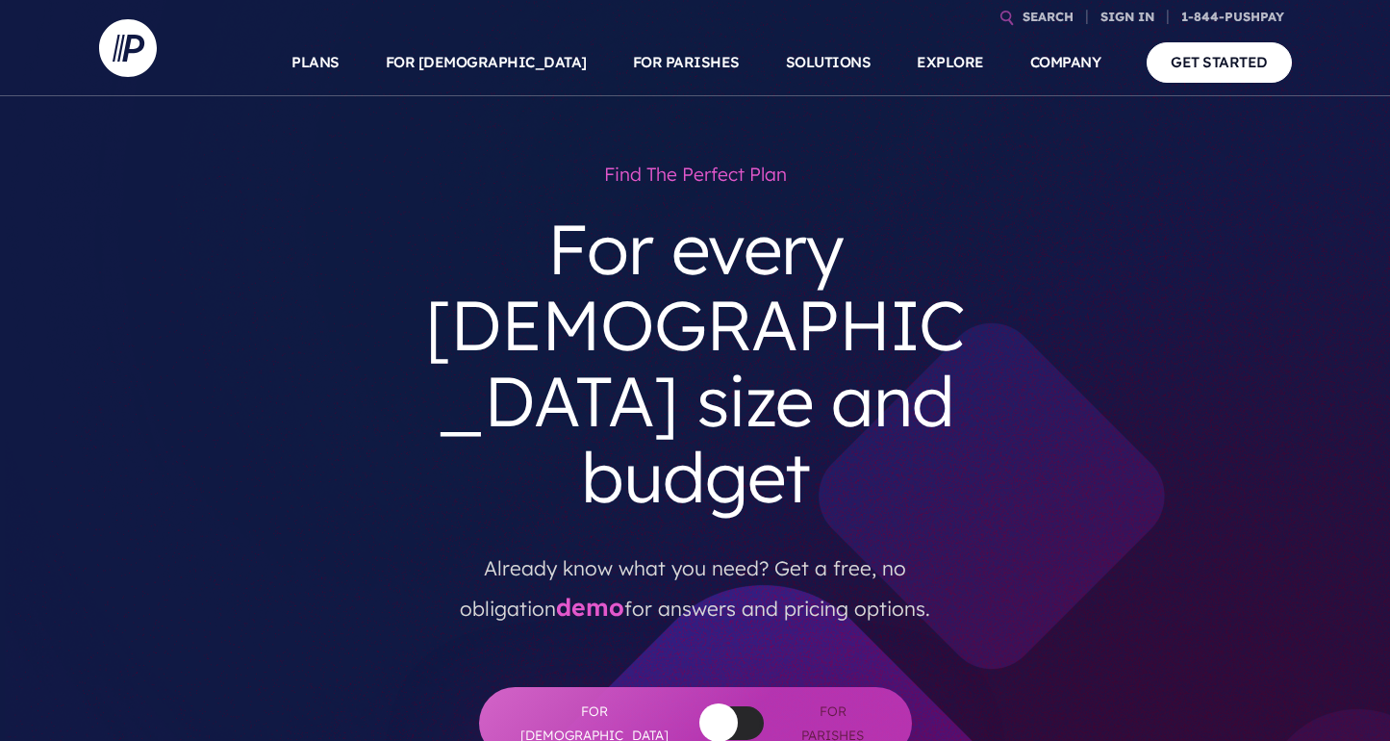 This screenshot has width=1390, height=741. I want to click on a: FOR PARISHES, so click(686, 63).